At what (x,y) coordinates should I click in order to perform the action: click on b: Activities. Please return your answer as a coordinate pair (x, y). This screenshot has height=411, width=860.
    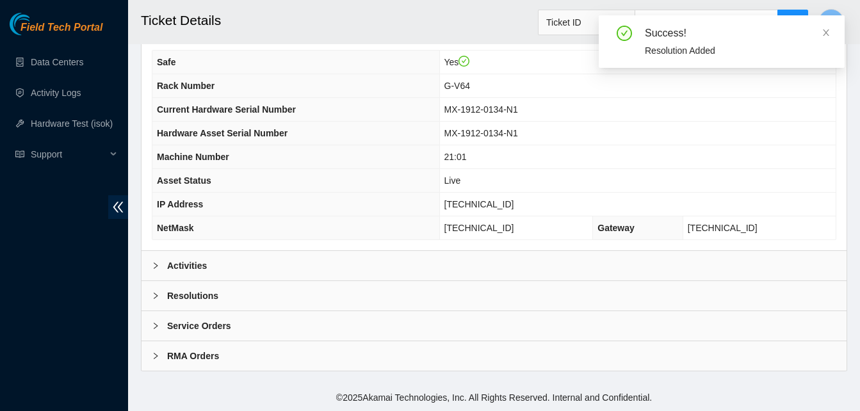
    Looking at the image, I should click on (187, 266).